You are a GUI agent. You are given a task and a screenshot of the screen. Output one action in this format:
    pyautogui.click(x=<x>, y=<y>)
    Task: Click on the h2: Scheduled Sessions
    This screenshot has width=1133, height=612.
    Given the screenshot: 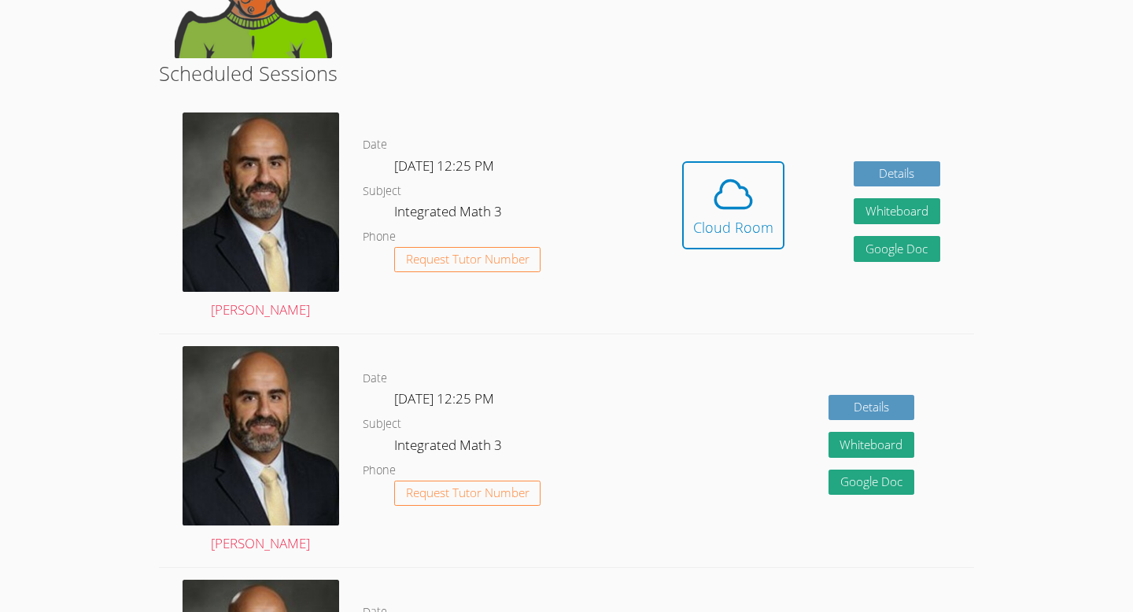 What is the action you would take?
    pyautogui.click(x=567, y=73)
    